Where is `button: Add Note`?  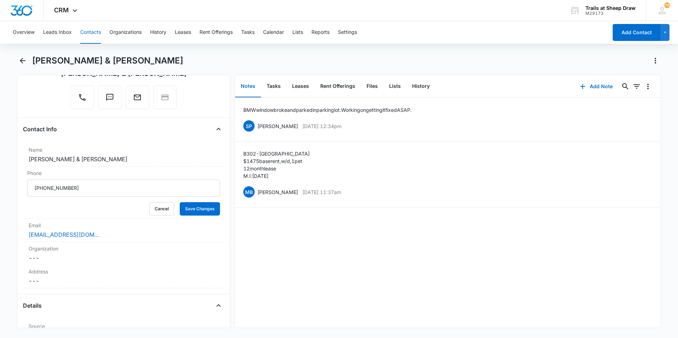
button: Add Note is located at coordinates (596, 87).